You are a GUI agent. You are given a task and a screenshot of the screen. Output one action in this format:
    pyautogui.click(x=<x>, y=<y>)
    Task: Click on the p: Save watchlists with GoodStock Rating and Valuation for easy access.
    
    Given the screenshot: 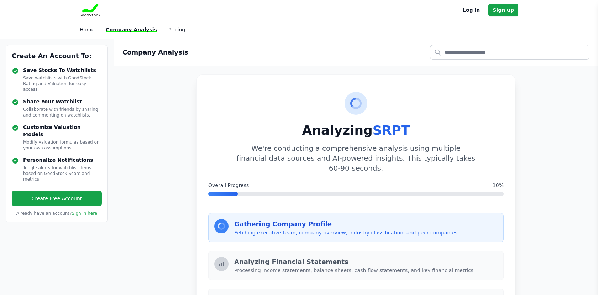 What is the action you would take?
    pyautogui.click(x=62, y=84)
    